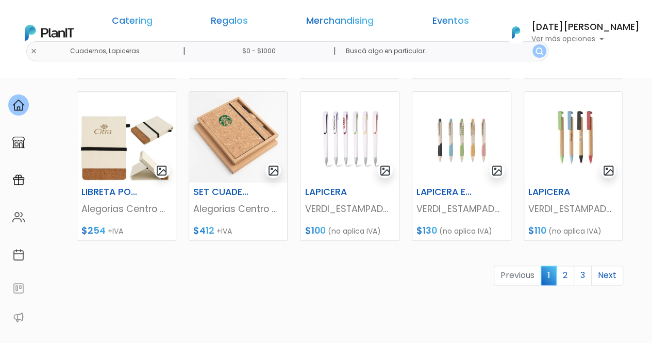 Image resolution: width=652 pixels, height=343 pixels. What do you see at coordinates (539, 51) in the screenshot?
I see `img: search_button-432b6d5273f82d61273b3651a40e1bd1b912527efae98b1b7a1b2c0702e16a8d.svg` at bounding box center [539, 51].